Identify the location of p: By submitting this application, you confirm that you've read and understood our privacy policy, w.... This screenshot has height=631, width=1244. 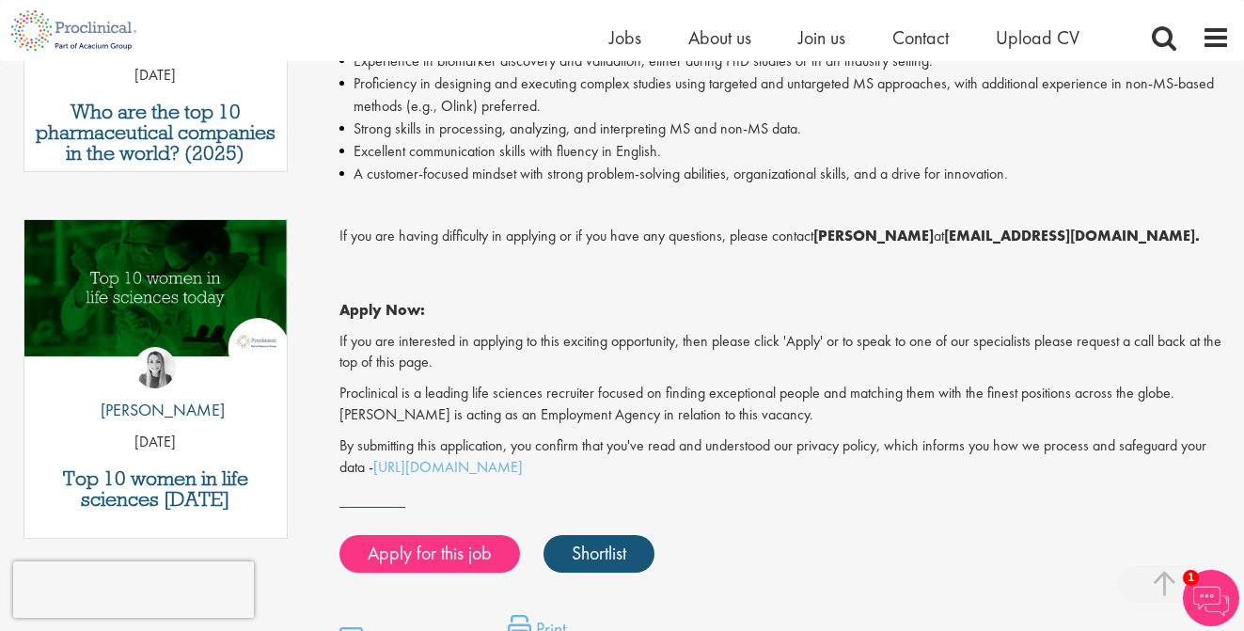
(784, 457).